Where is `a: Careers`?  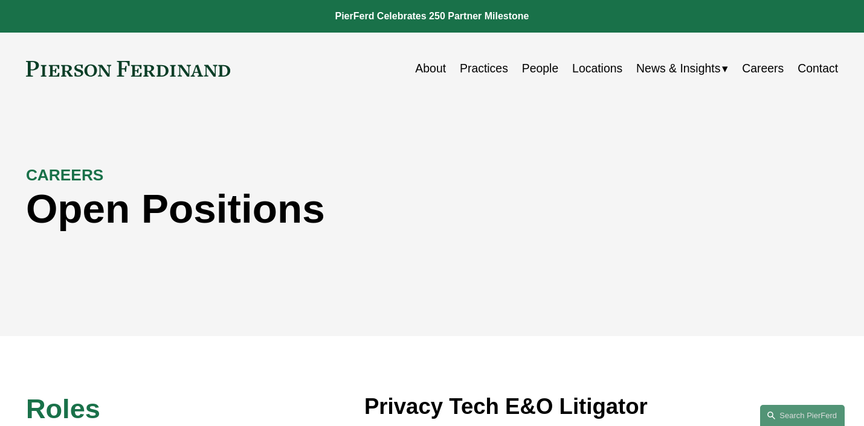 a: Careers is located at coordinates (762, 68).